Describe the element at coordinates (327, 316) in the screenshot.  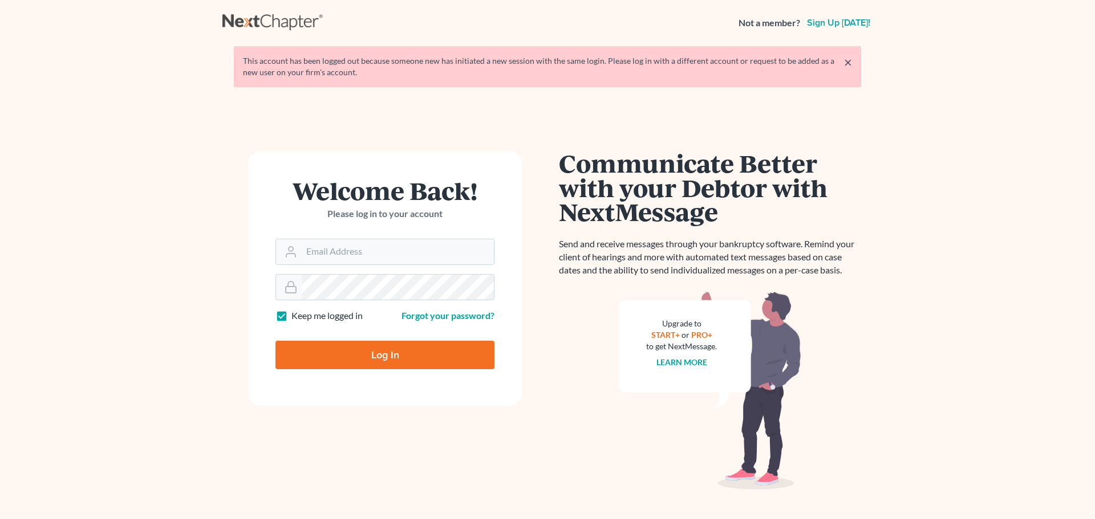
I see `label: Keep me logged in` at that location.